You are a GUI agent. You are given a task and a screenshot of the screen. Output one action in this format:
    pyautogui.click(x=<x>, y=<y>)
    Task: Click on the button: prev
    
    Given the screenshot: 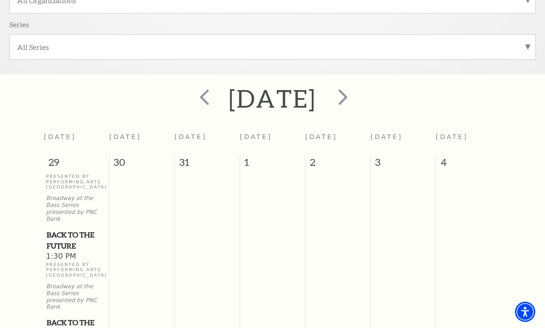 What is the action you would take?
    pyautogui.click(x=203, y=98)
    